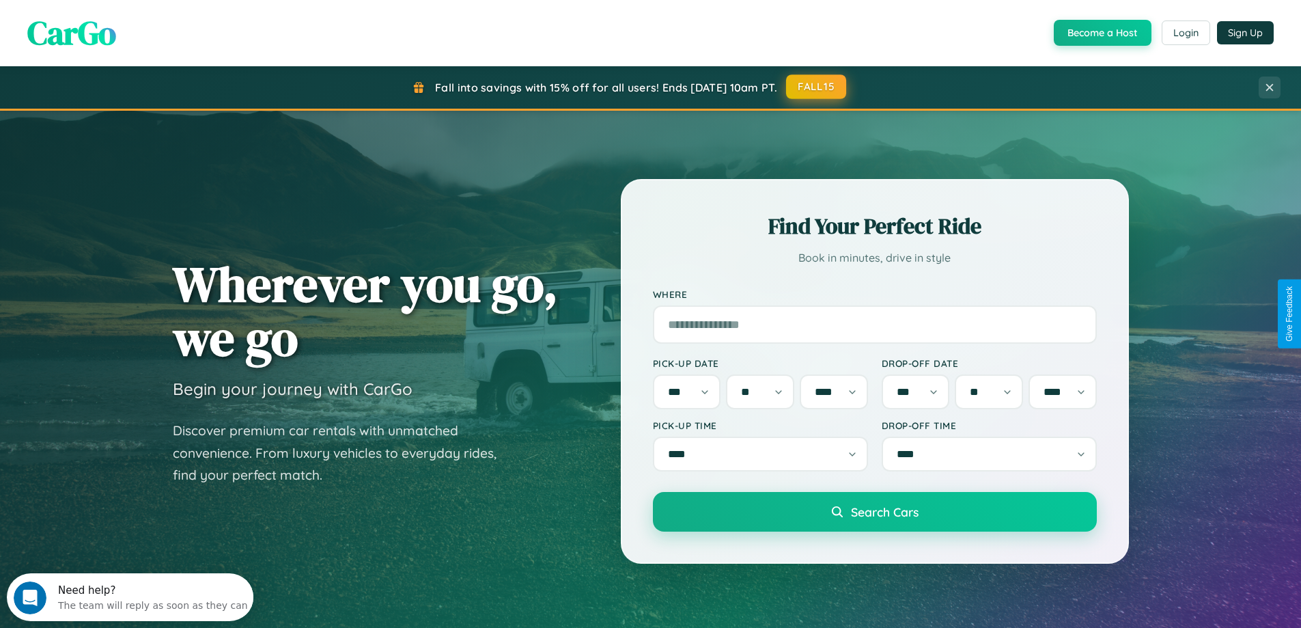 This screenshot has height=628, width=1301. Describe the element at coordinates (875, 258) in the screenshot. I see `p: Book in minutes, drive in style` at that location.